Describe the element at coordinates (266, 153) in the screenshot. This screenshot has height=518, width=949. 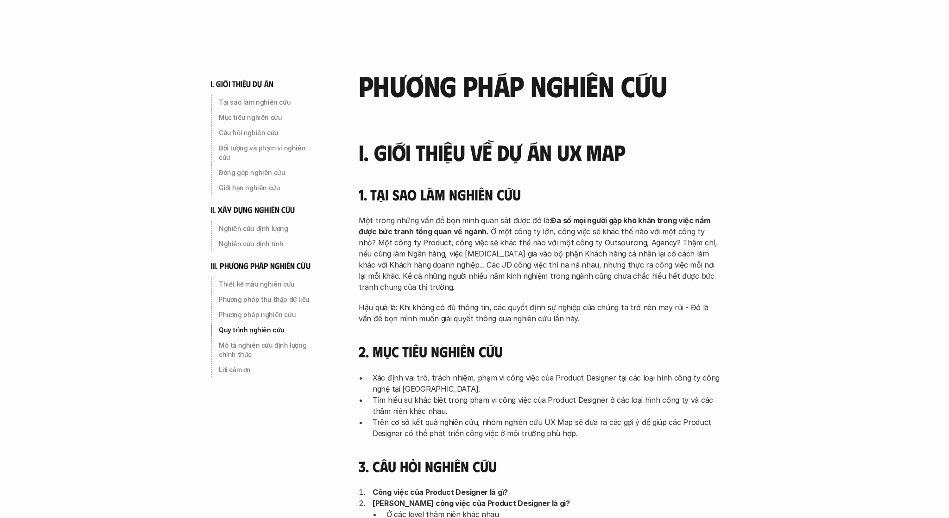
I see `a: Đối tượng và phạm vi nghiên cứu` at that location.